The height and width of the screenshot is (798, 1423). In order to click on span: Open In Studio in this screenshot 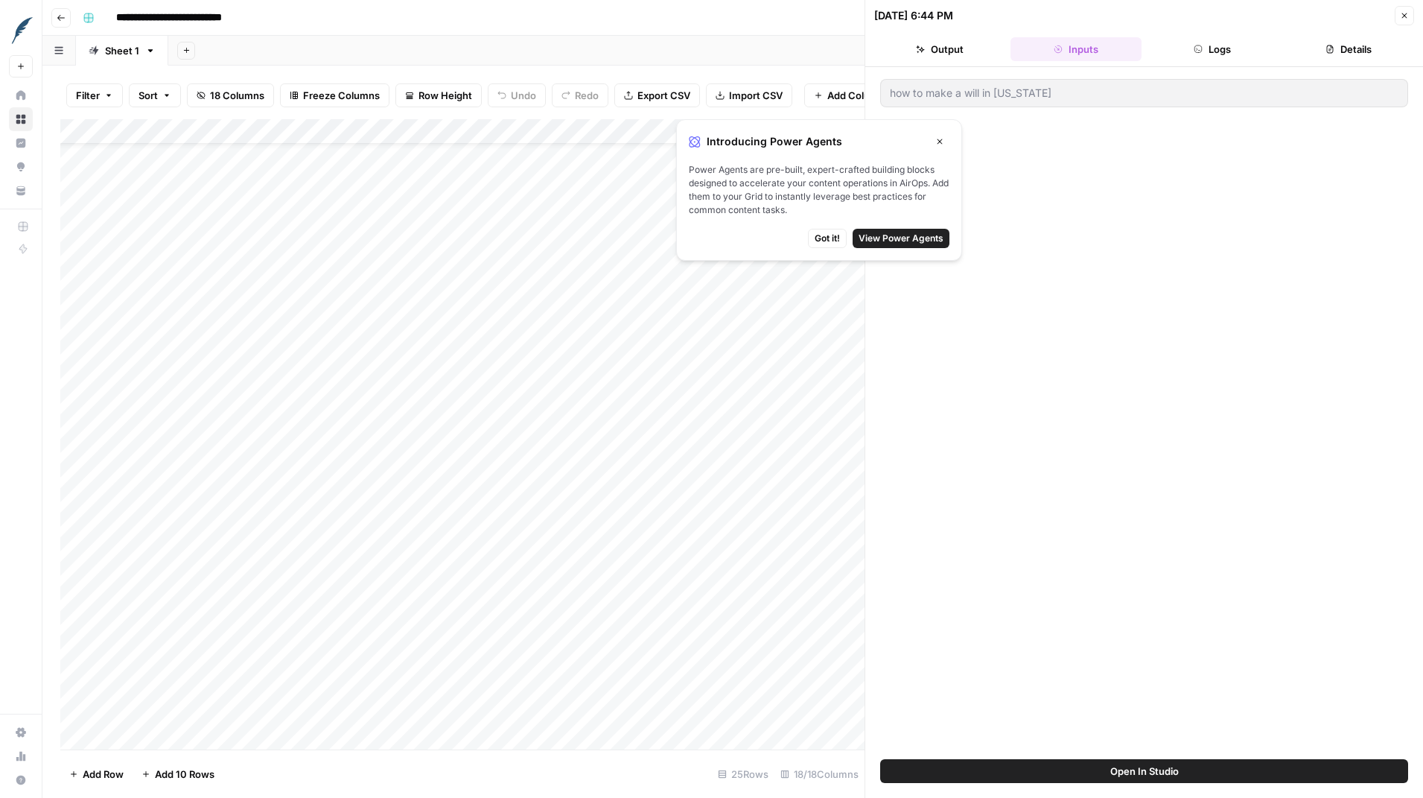, I will do `click(1145, 771)`.